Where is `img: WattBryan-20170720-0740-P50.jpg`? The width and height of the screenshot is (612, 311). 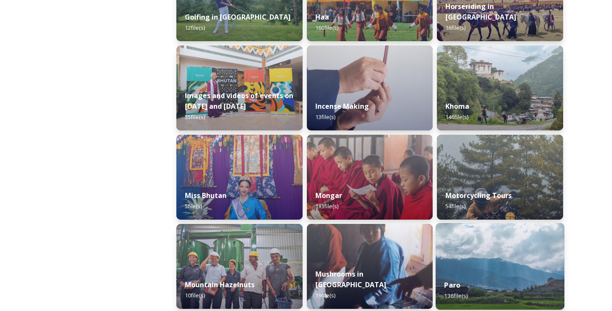
img: WattBryan-20170720-0740-P50.jpg is located at coordinates (239, 266).